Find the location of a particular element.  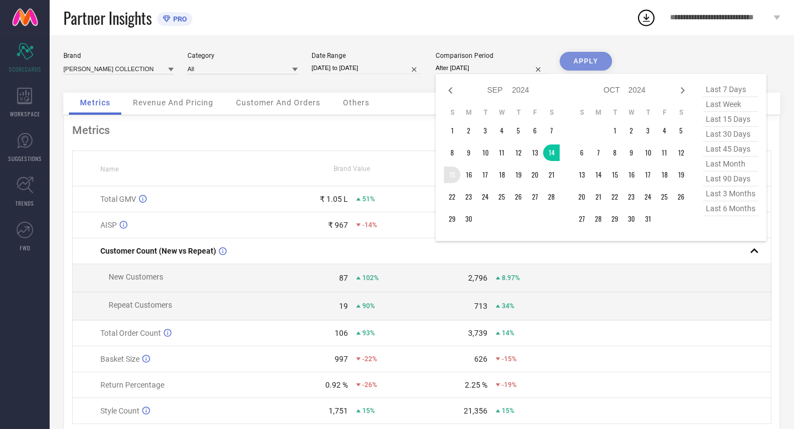

td: Tue Sep 17 2024 is located at coordinates (485, 175).